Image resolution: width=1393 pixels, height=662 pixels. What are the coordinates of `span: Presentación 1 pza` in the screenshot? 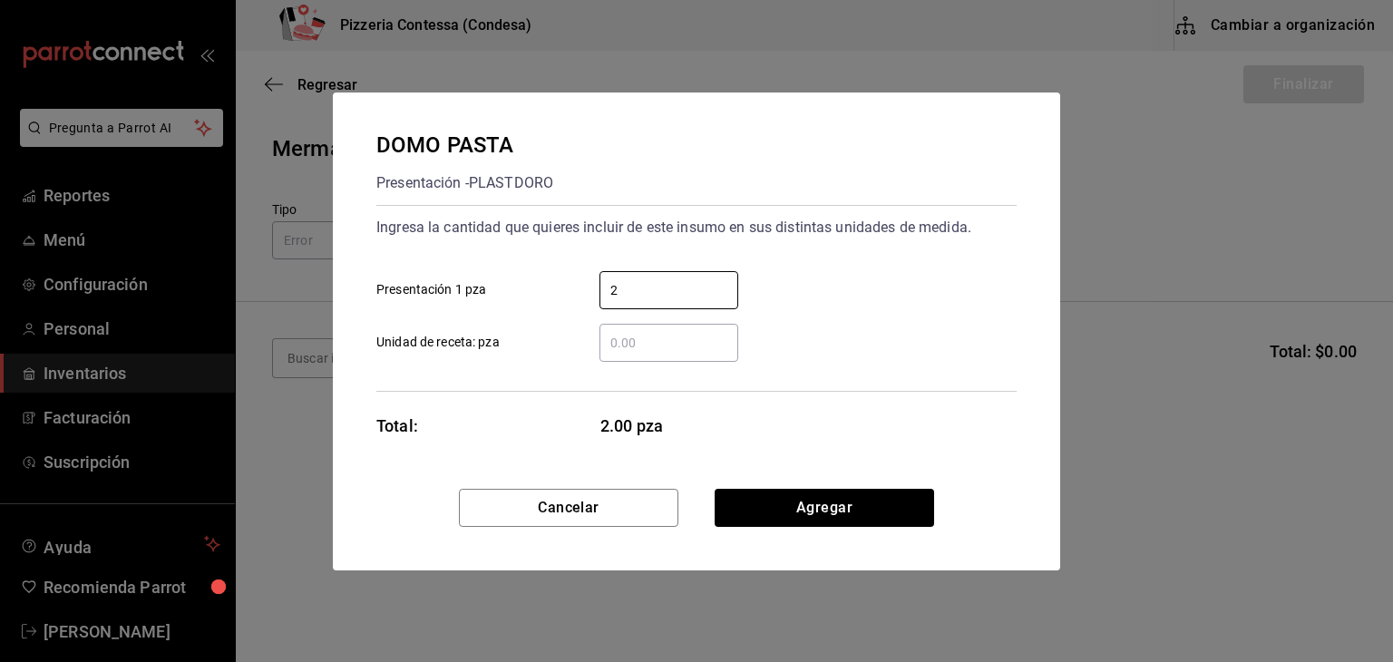 It's located at (431, 289).